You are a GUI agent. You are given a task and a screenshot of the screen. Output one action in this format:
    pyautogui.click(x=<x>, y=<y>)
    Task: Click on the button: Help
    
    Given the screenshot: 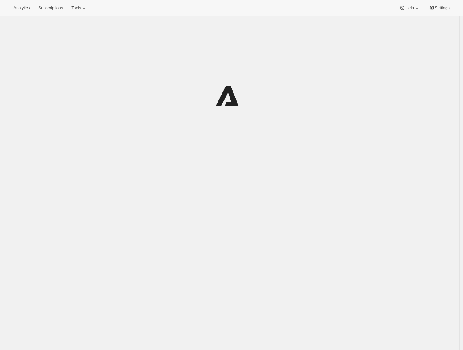 What is the action you would take?
    pyautogui.click(x=409, y=8)
    